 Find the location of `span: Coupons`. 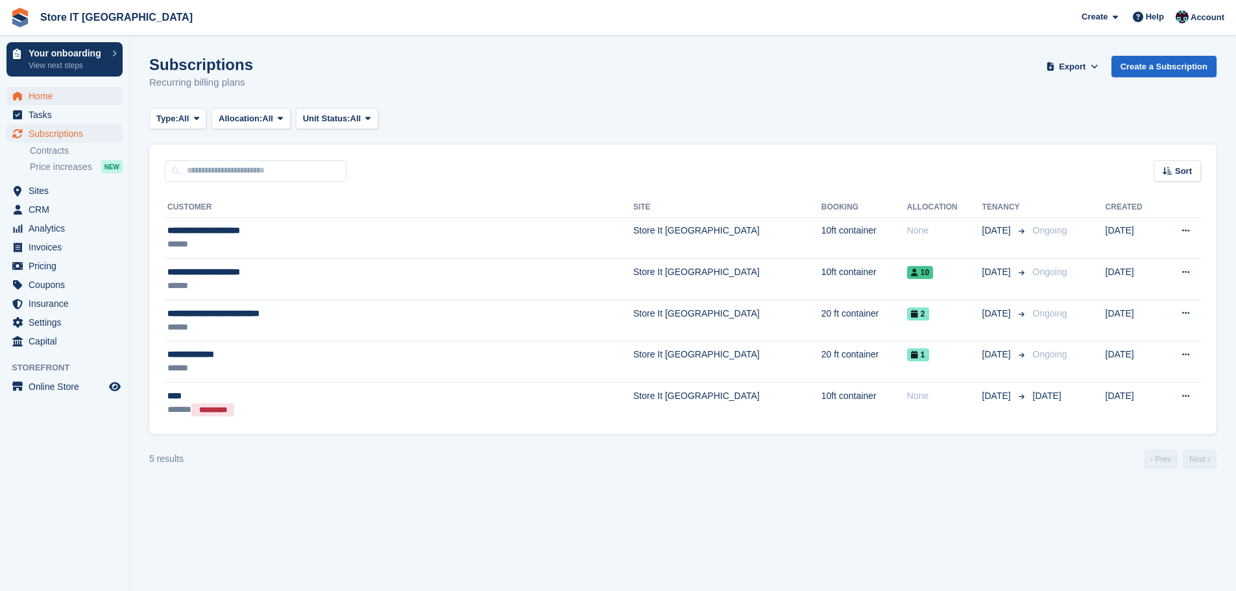

span: Coupons is located at coordinates (67, 285).